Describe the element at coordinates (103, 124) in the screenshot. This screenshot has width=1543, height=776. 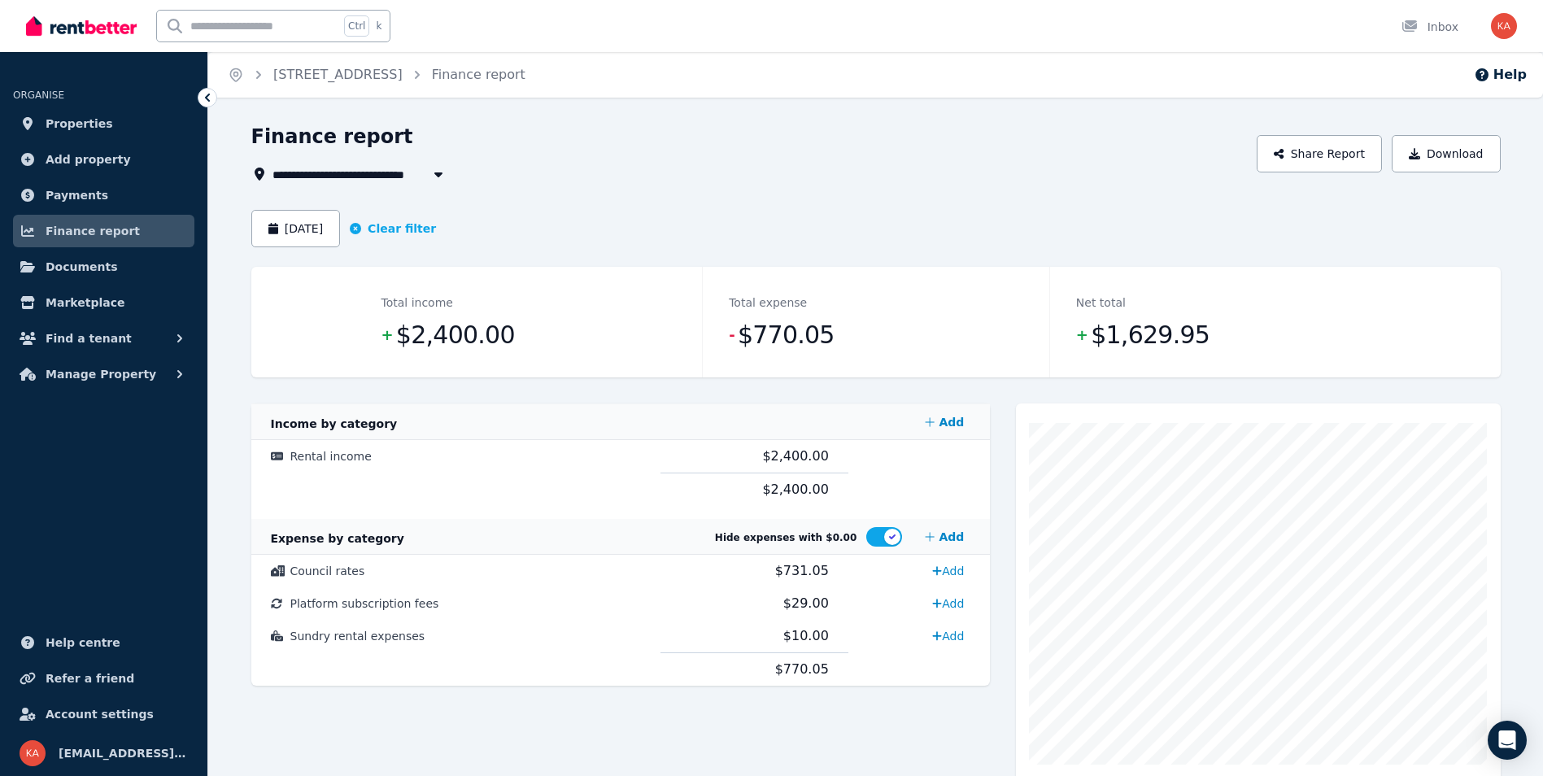
I see `a: Properties` at that location.